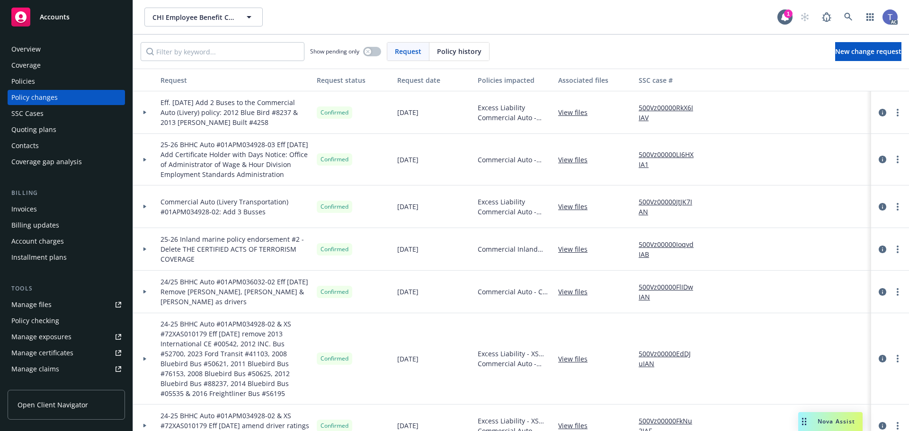 This screenshot has height=431, width=909. I want to click on a: Manage files, so click(66, 305).